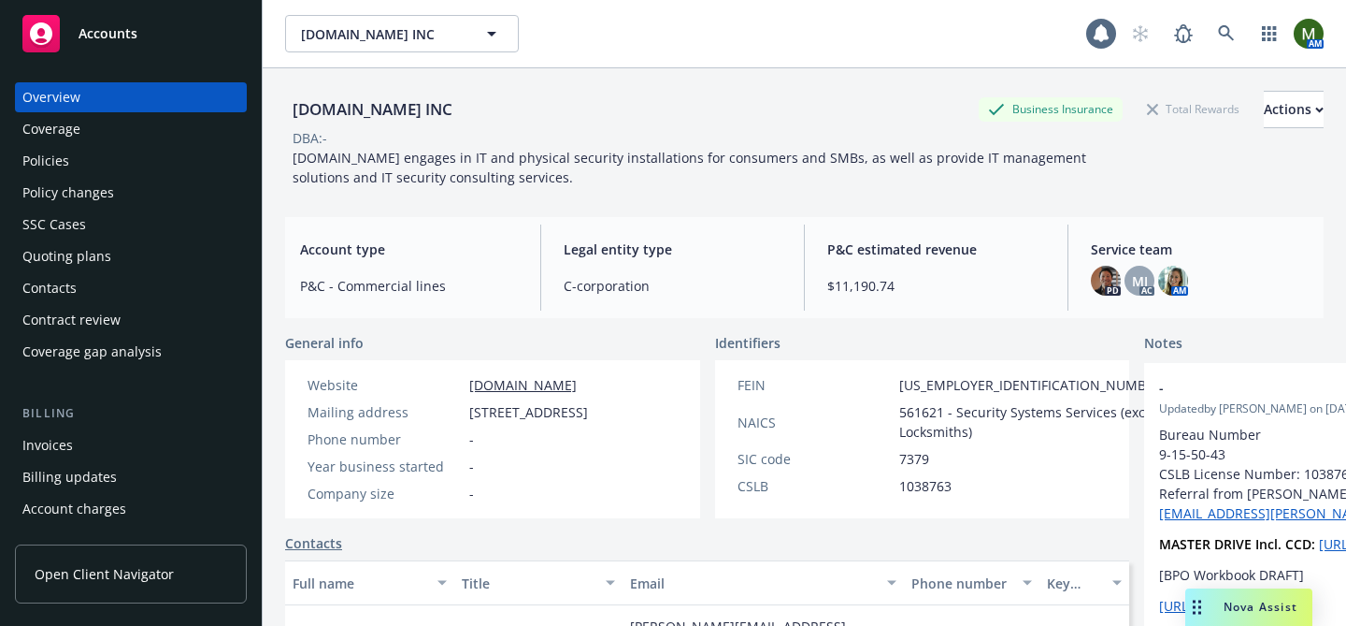  What do you see at coordinates (131, 413) in the screenshot?
I see `div: Billing` at bounding box center [131, 413].